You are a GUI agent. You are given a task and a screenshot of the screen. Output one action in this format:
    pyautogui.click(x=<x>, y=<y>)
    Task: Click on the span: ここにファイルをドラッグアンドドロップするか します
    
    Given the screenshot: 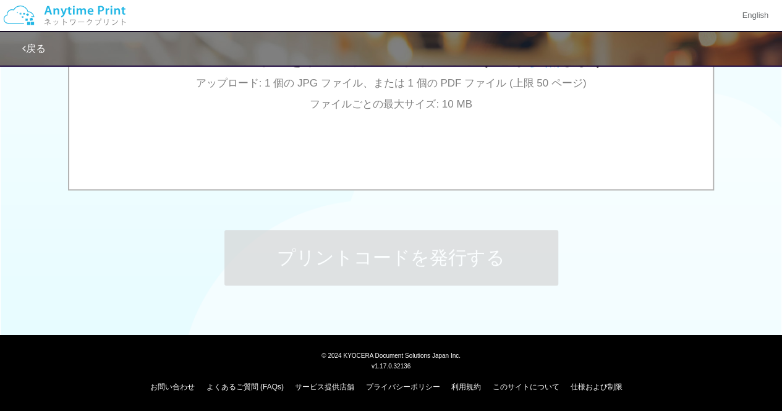 What is the action you would take?
    pyautogui.click(x=392, y=59)
    